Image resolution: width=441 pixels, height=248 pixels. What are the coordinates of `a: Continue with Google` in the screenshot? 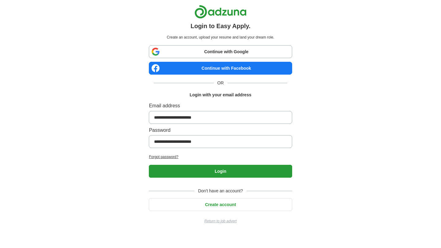 It's located at (220, 52).